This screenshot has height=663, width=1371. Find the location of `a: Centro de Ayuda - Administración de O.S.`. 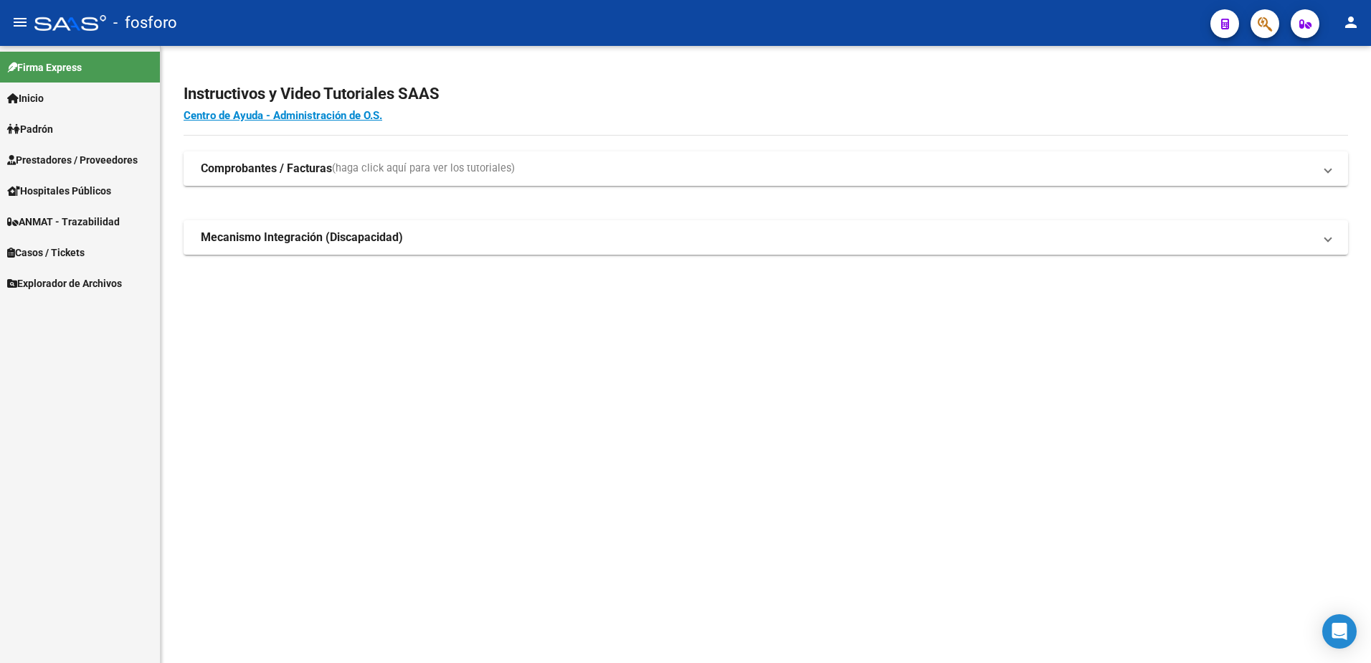

a: Centro de Ayuda - Administración de O.S. is located at coordinates (283, 115).